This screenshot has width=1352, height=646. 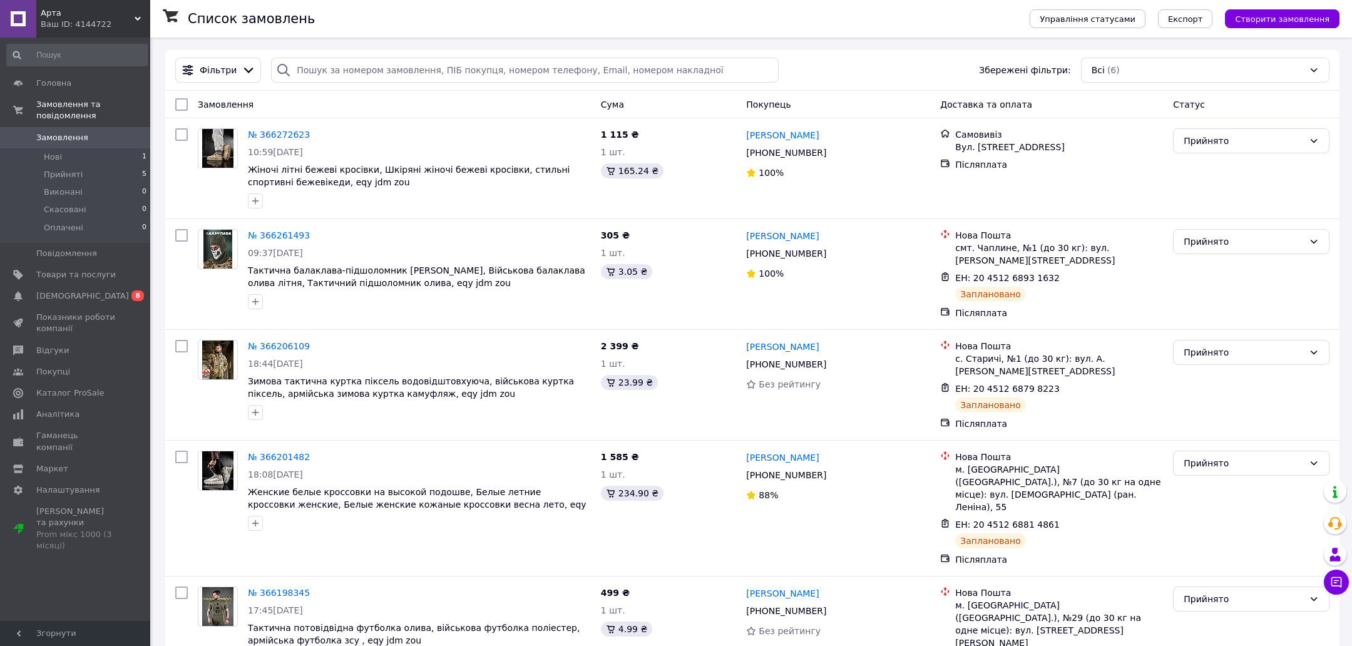 I want to click on div: 23.99 ₴, so click(x=629, y=382).